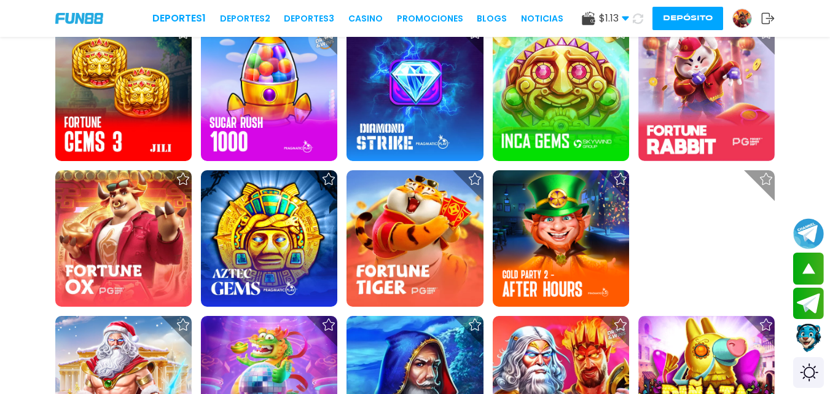 This screenshot has width=830, height=394. Describe the element at coordinates (179, 18) in the screenshot. I see `a: Deportes1` at that location.